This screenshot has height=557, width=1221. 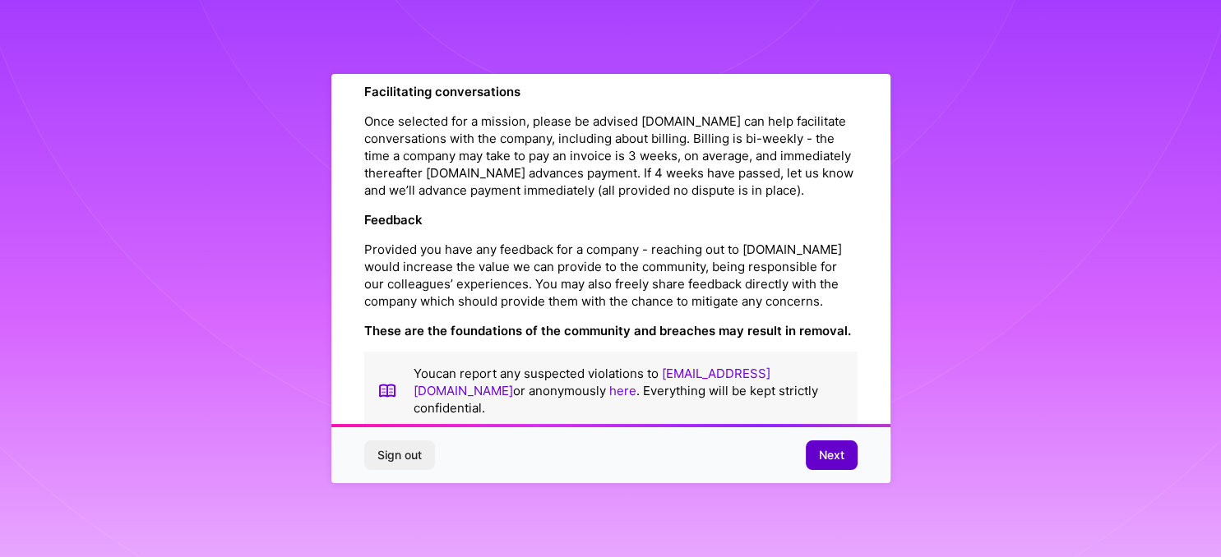 I want to click on p: You can report any suspected violations to or anonymously . Everything will be kept strictly conf..., so click(x=629, y=391).